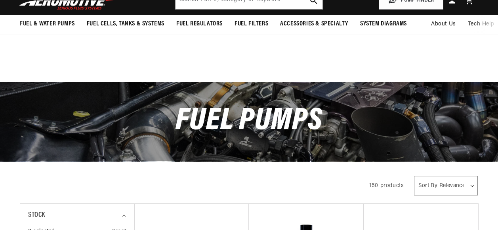 Image resolution: width=498 pixels, height=230 pixels. Describe the element at coordinates (384, 24) in the screenshot. I see `summary: System Diagrams` at that location.